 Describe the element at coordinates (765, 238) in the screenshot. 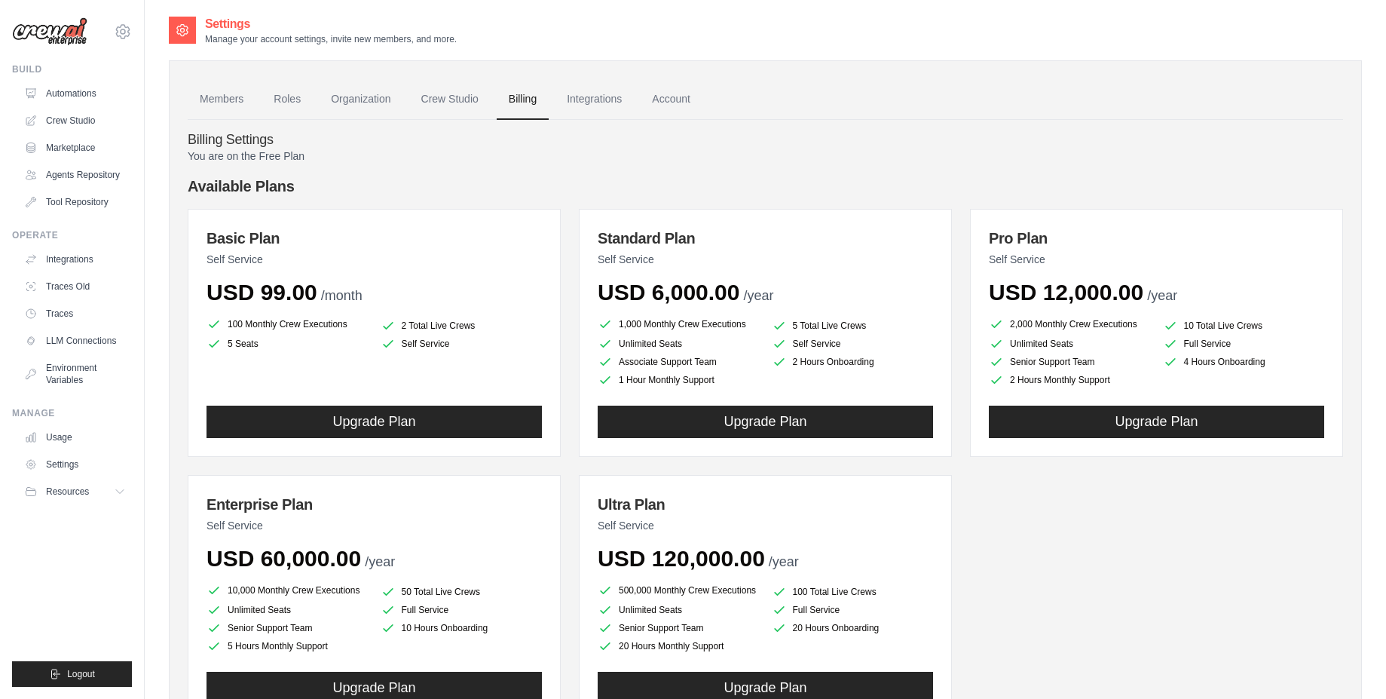

I see `h3: Standard Plan` at that location.